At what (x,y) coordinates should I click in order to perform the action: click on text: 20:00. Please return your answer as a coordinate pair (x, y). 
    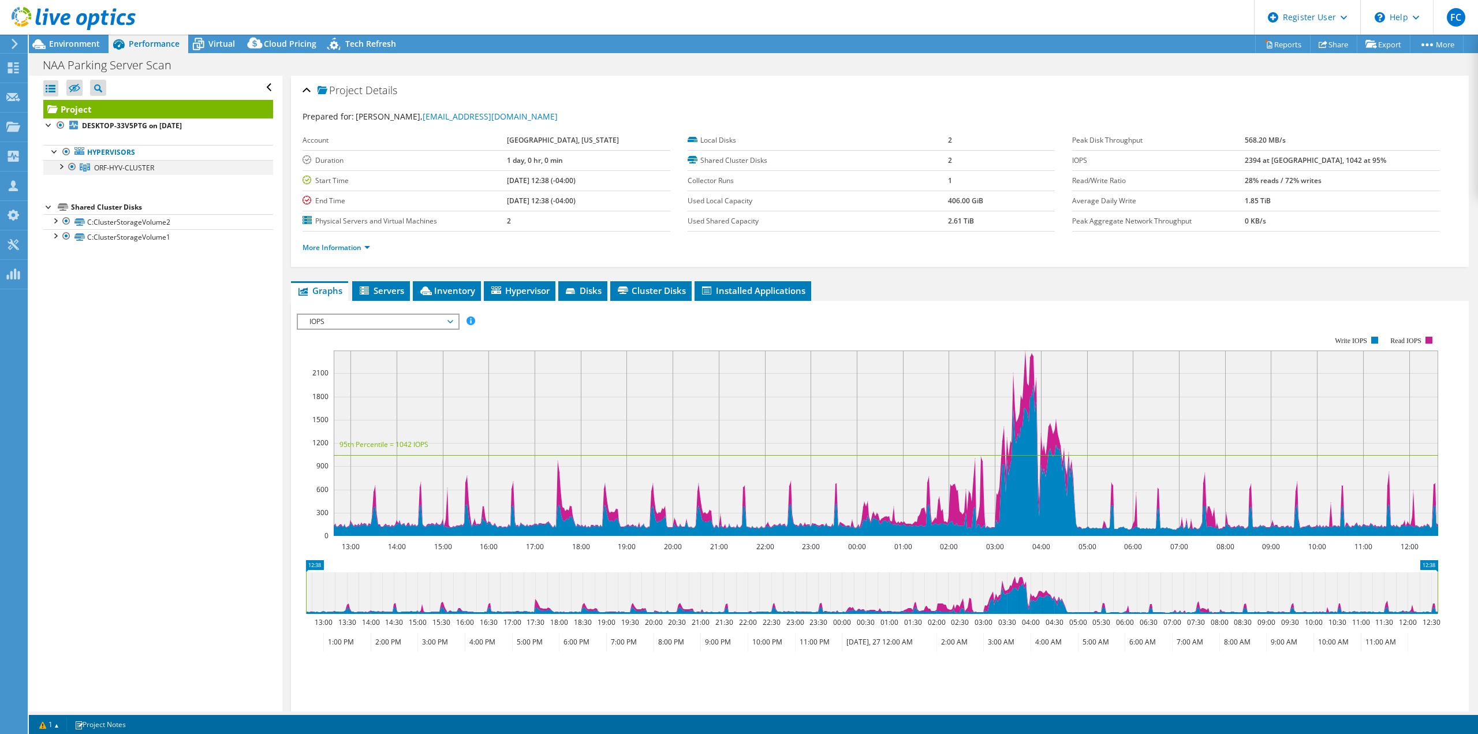
    Looking at the image, I should click on (654, 622).